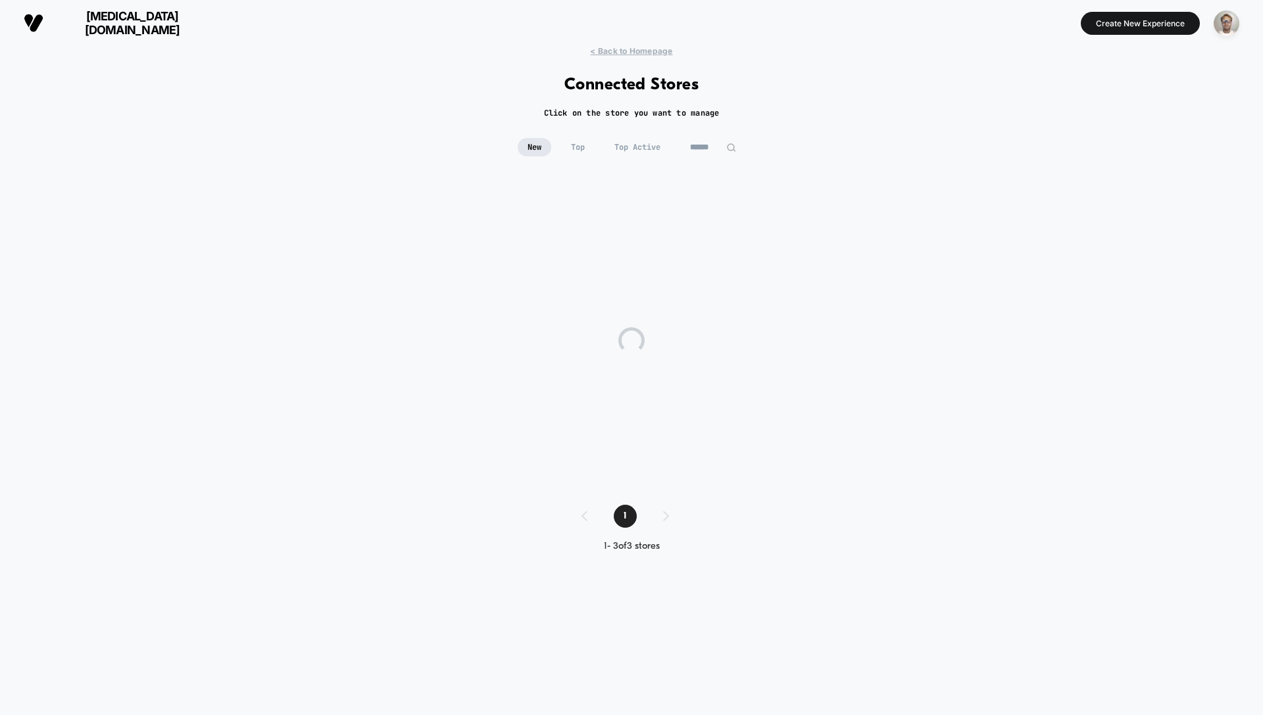  What do you see at coordinates (1140, 23) in the screenshot?
I see `button: Create New Experience` at bounding box center [1140, 23].